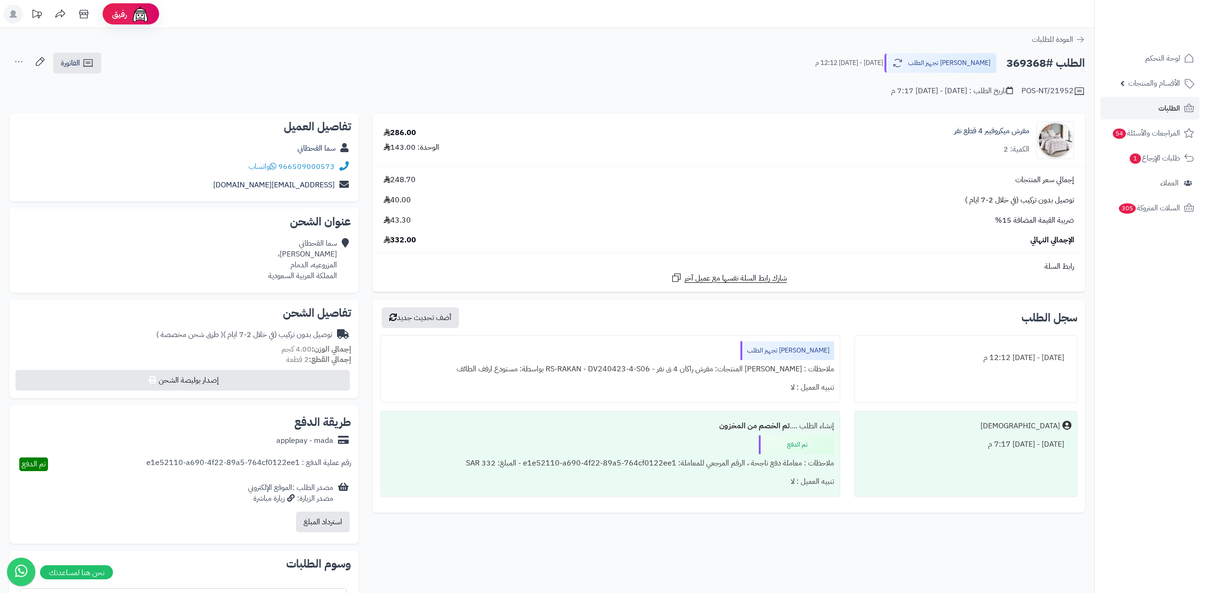  I want to click on span: 305, so click(1127, 209).